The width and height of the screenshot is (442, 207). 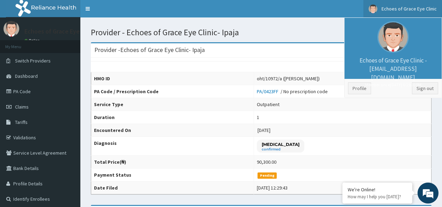 I want to click on th: Diagnosis, so click(x=173, y=147).